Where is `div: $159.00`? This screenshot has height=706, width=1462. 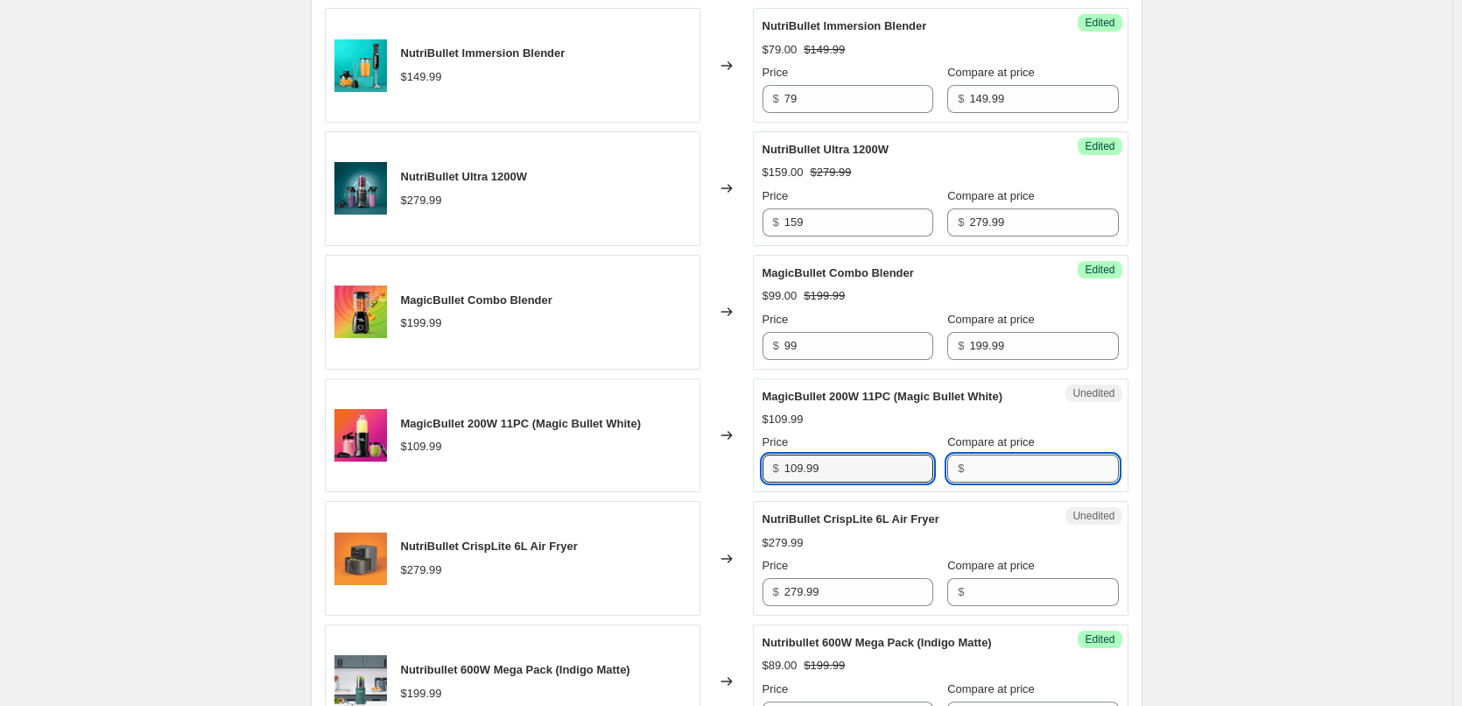 div: $159.00 is located at coordinates (783, 172).